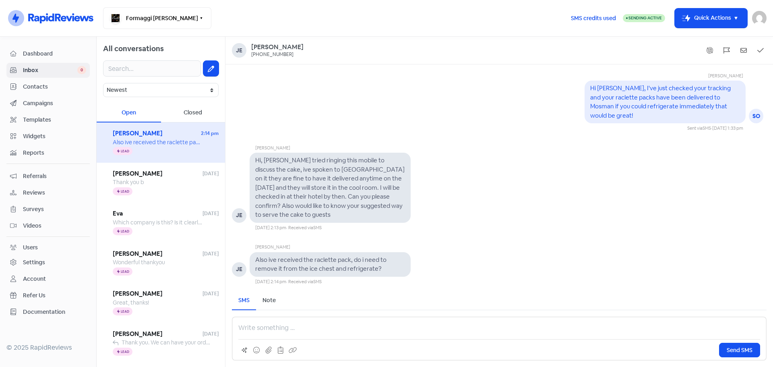 This screenshot has height=367, width=773. Describe the element at coordinates (54, 103) in the screenshot. I see `span: Campaigns` at that location.